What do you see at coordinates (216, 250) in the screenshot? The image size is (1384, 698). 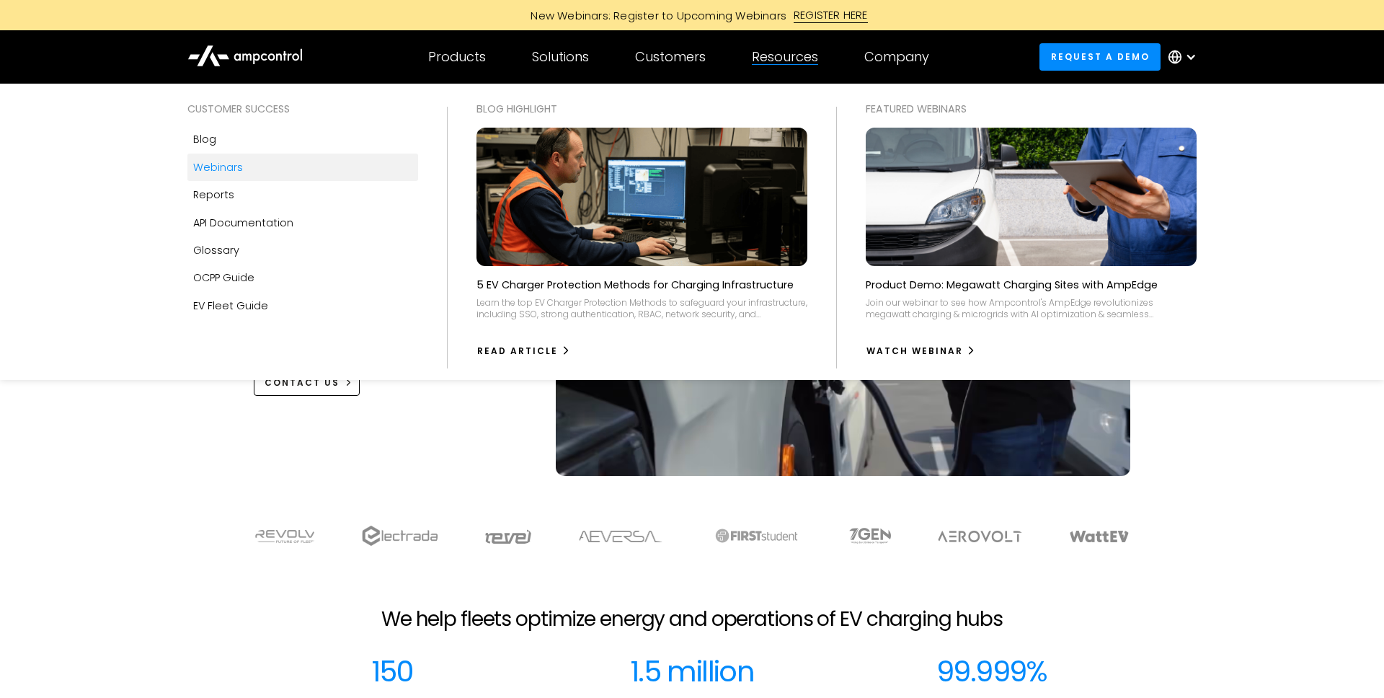 I see `div: Glossary` at bounding box center [216, 250].